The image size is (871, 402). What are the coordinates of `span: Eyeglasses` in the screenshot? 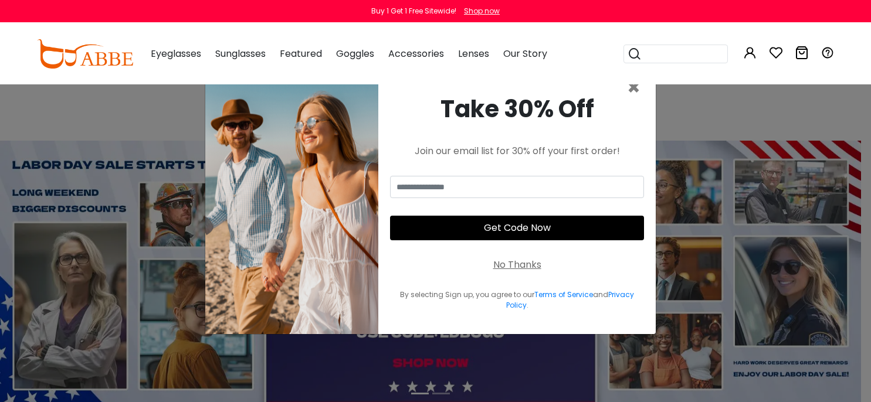 It's located at (176, 53).